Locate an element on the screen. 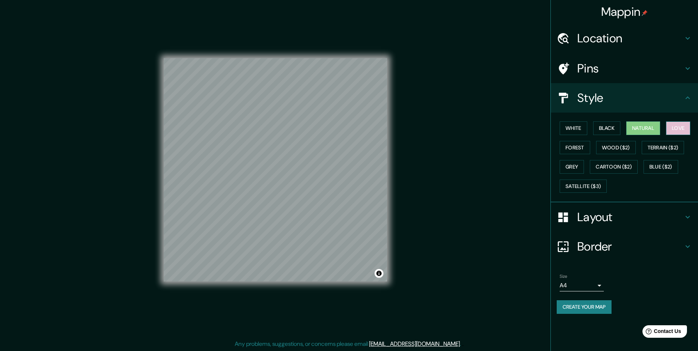 Image resolution: width=698 pixels, height=351 pixels. button: Create your map is located at coordinates (584, 307).